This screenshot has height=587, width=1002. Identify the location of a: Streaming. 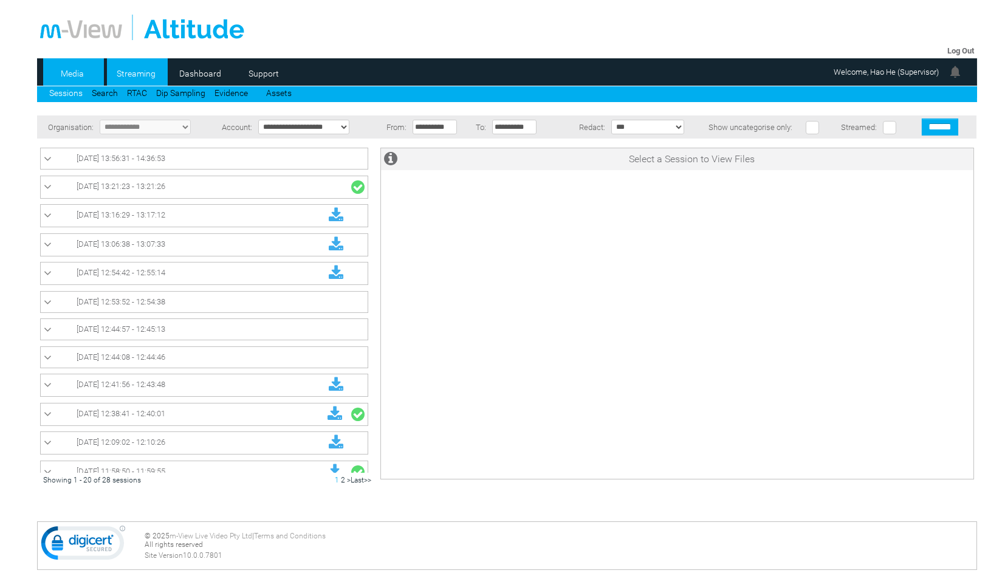
(136, 74).